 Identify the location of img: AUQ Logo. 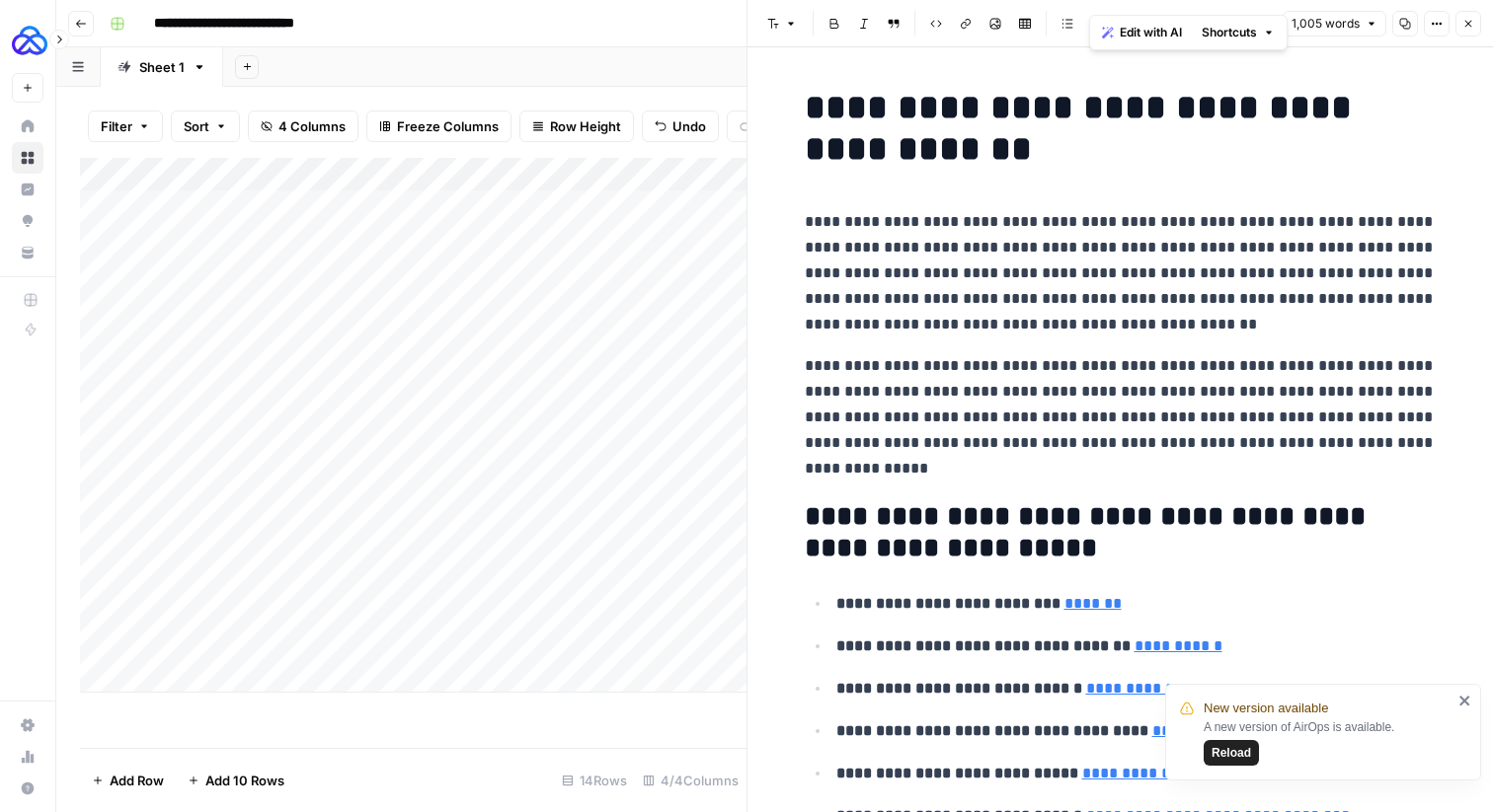
(30, 41).